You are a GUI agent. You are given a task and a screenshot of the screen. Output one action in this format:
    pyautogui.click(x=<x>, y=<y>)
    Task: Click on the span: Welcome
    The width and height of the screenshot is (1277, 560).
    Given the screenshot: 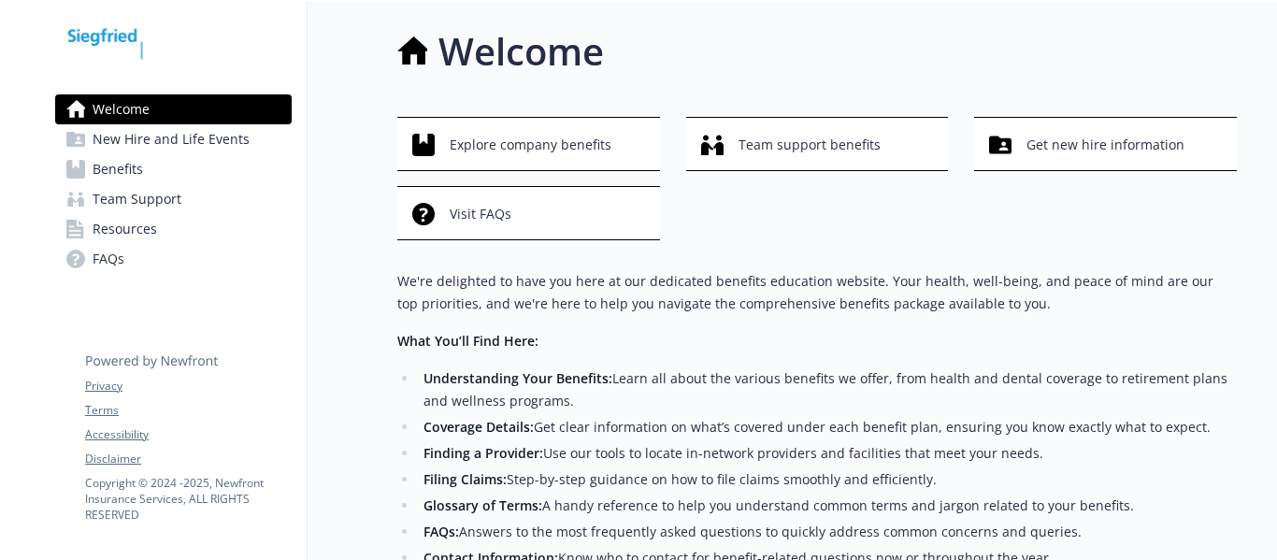 What is the action you would take?
    pyautogui.click(x=121, y=109)
    